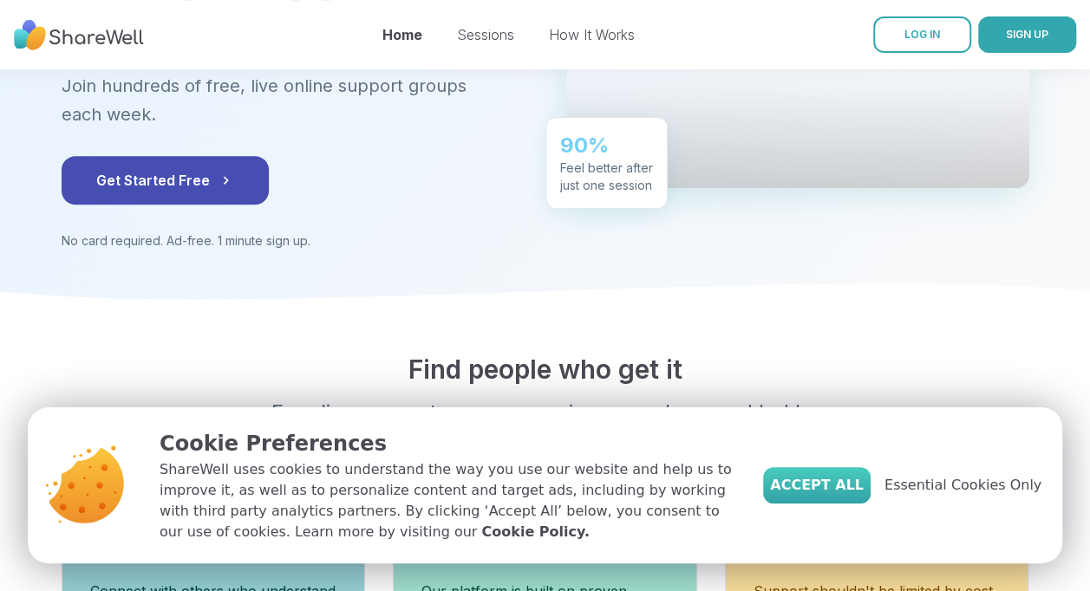 The height and width of the screenshot is (591, 1090). I want to click on span: Essential Cookies Only, so click(962, 485).